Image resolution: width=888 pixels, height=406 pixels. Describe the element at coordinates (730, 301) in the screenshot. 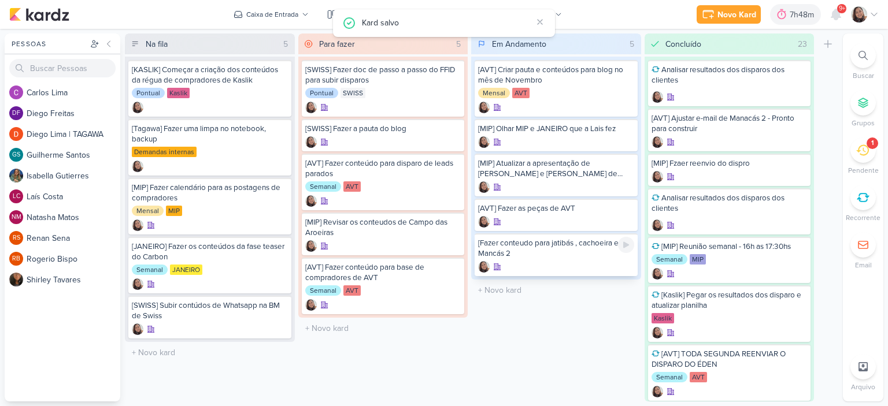

I see `div: [Kaslik] Pegar os resultados dos disparo e atualizar planilha` at that location.